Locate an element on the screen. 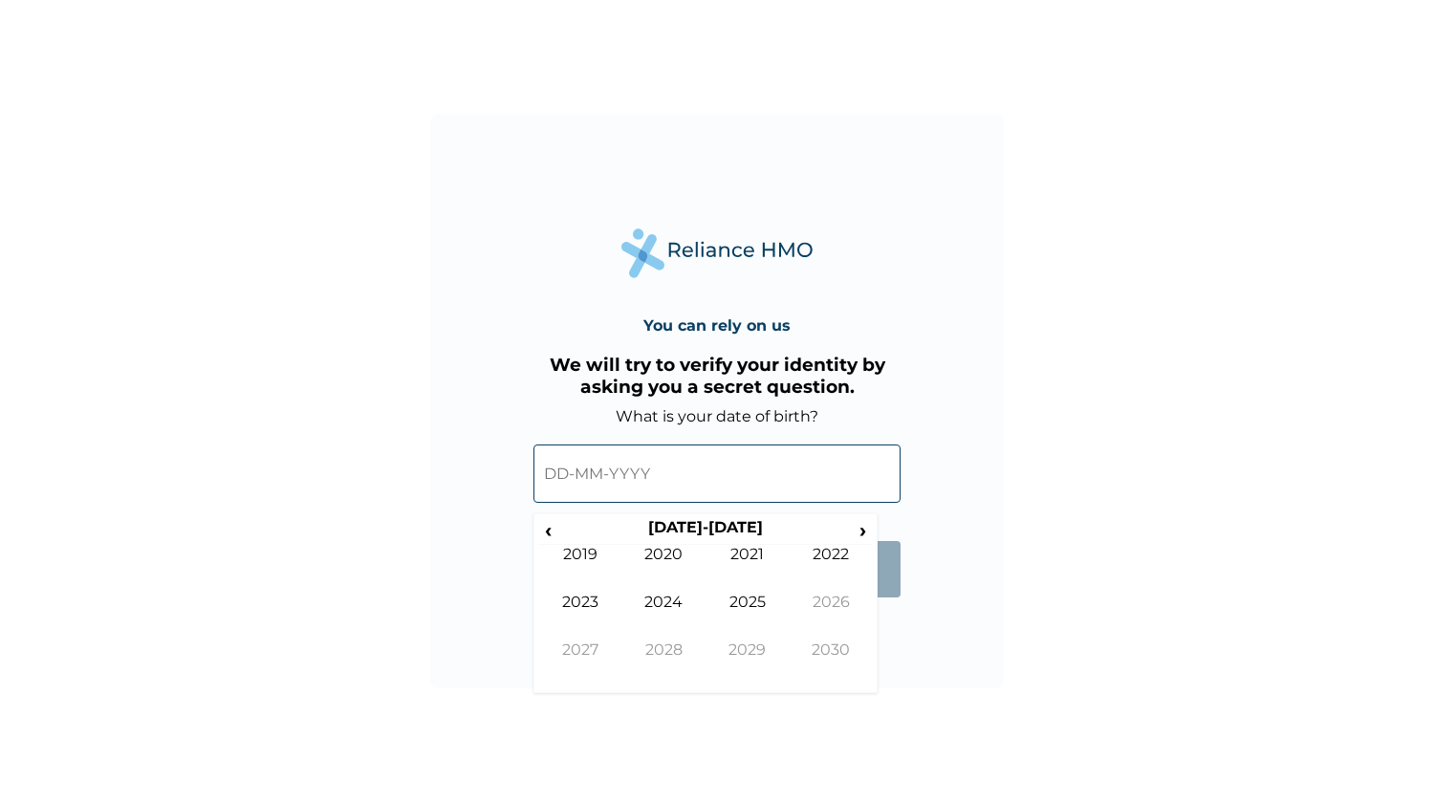 The height and width of the screenshot is (802, 1434). label: What is your date of birth? is located at coordinates (717, 416).